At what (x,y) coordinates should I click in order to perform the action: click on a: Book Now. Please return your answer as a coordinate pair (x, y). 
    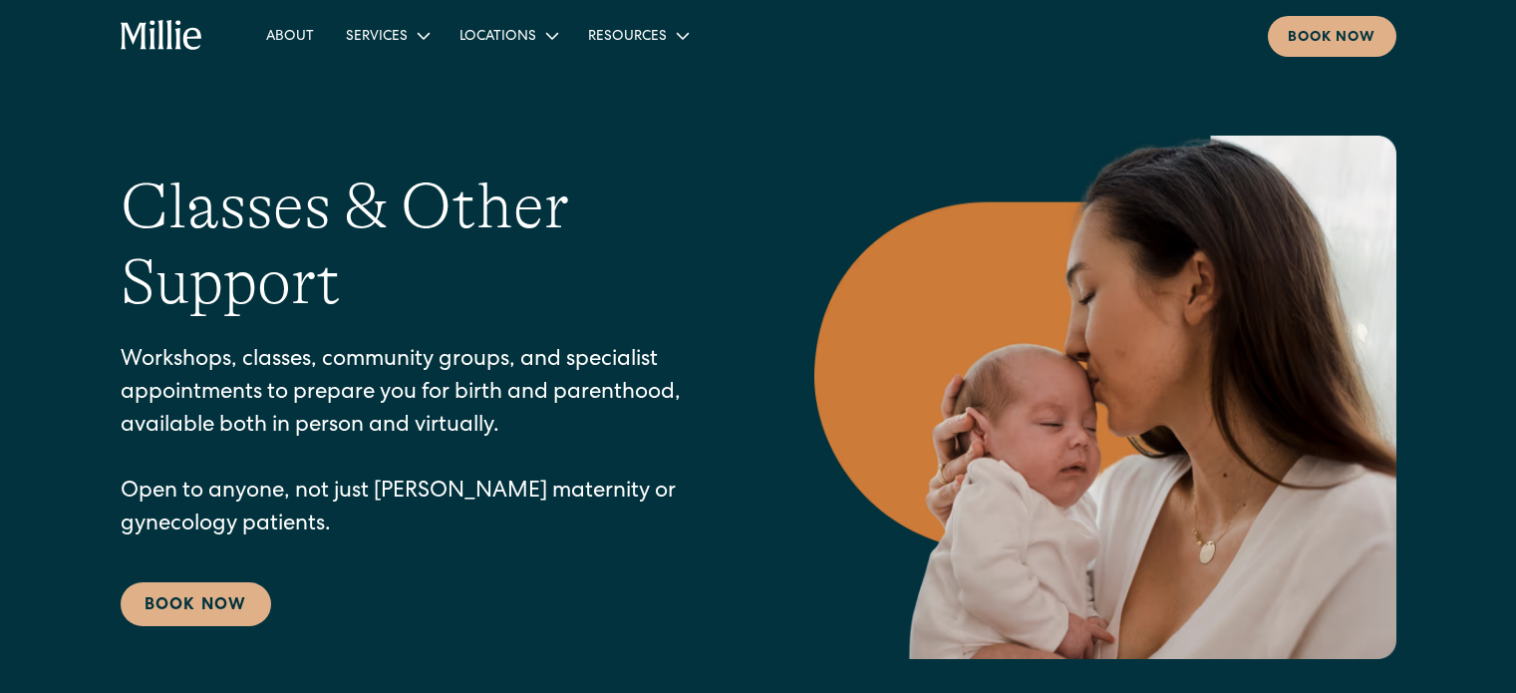
    Looking at the image, I should click on (195, 604).